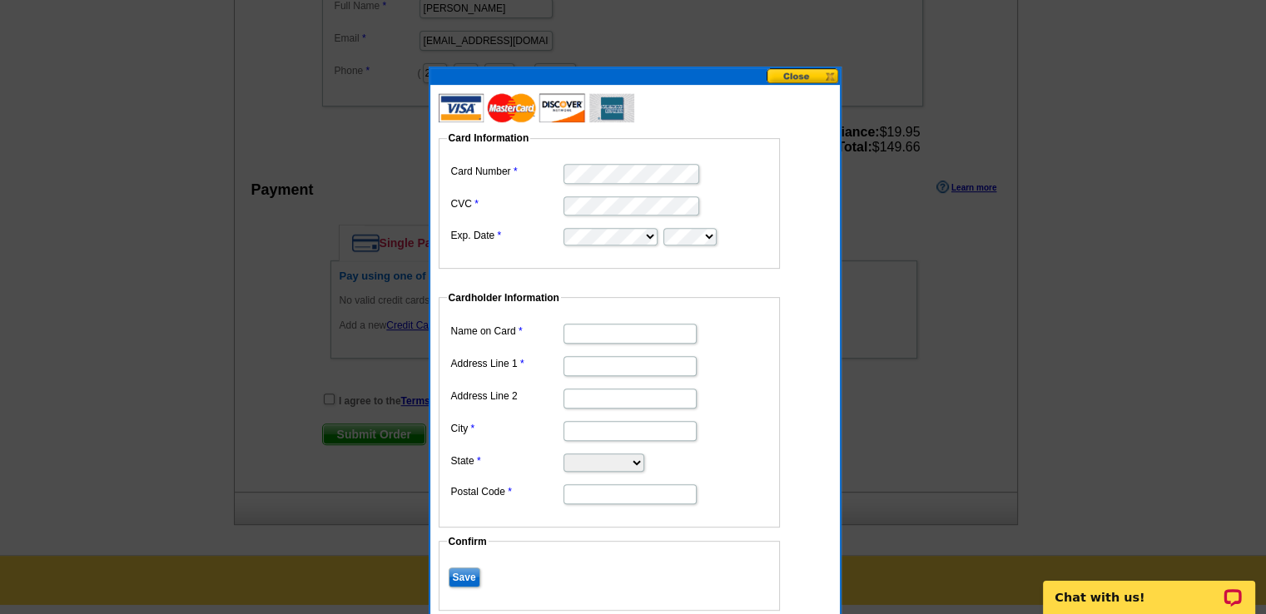  I want to click on img: acceptedCards.gif, so click(536, 107).